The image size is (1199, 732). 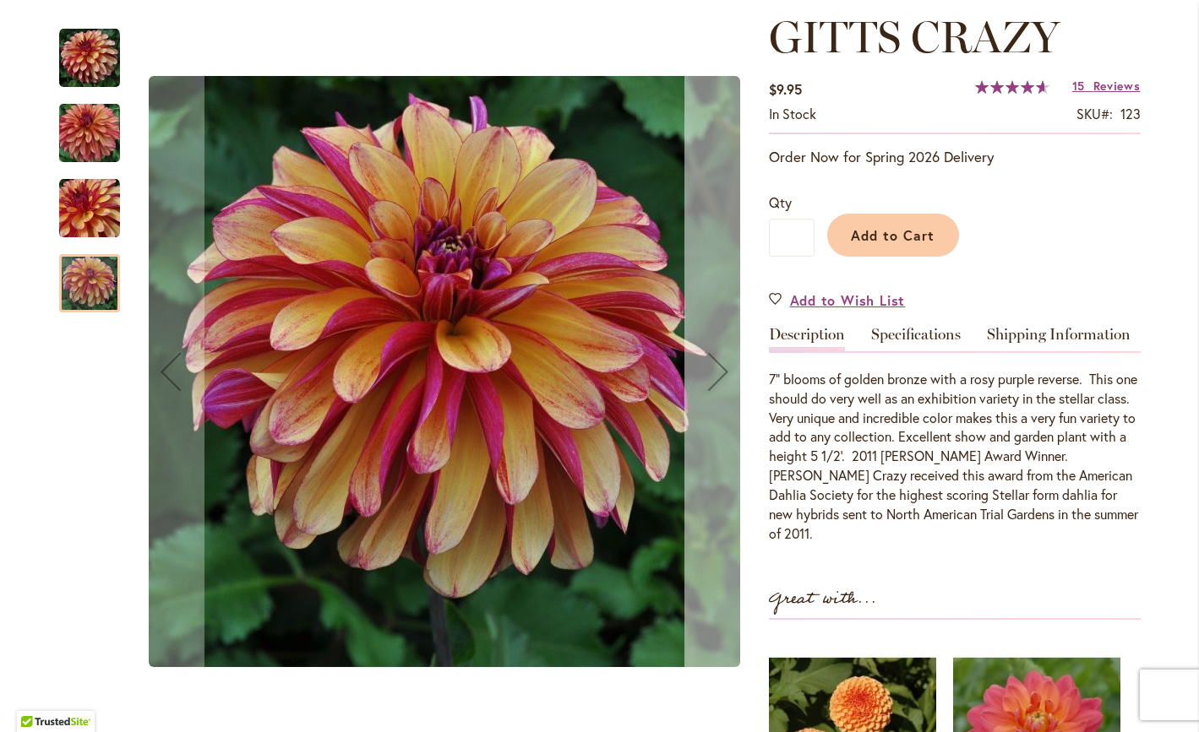 What do you see at coordinates (792, 114) in the screenshot?
I see `div: Availability` at bounding box center [792, 114].